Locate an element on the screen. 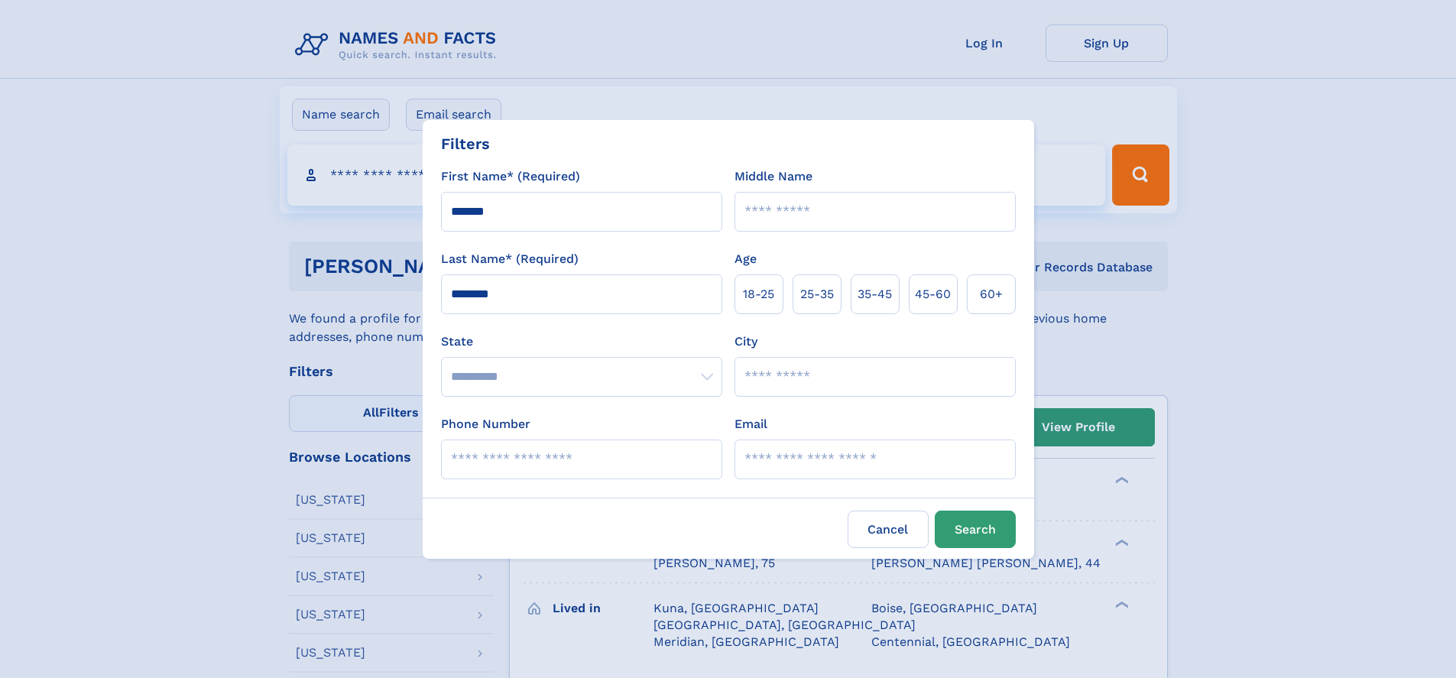 This screenshot has height=678, width=1456. label: Last Name* (Required) is located at coordinates (510, 259).